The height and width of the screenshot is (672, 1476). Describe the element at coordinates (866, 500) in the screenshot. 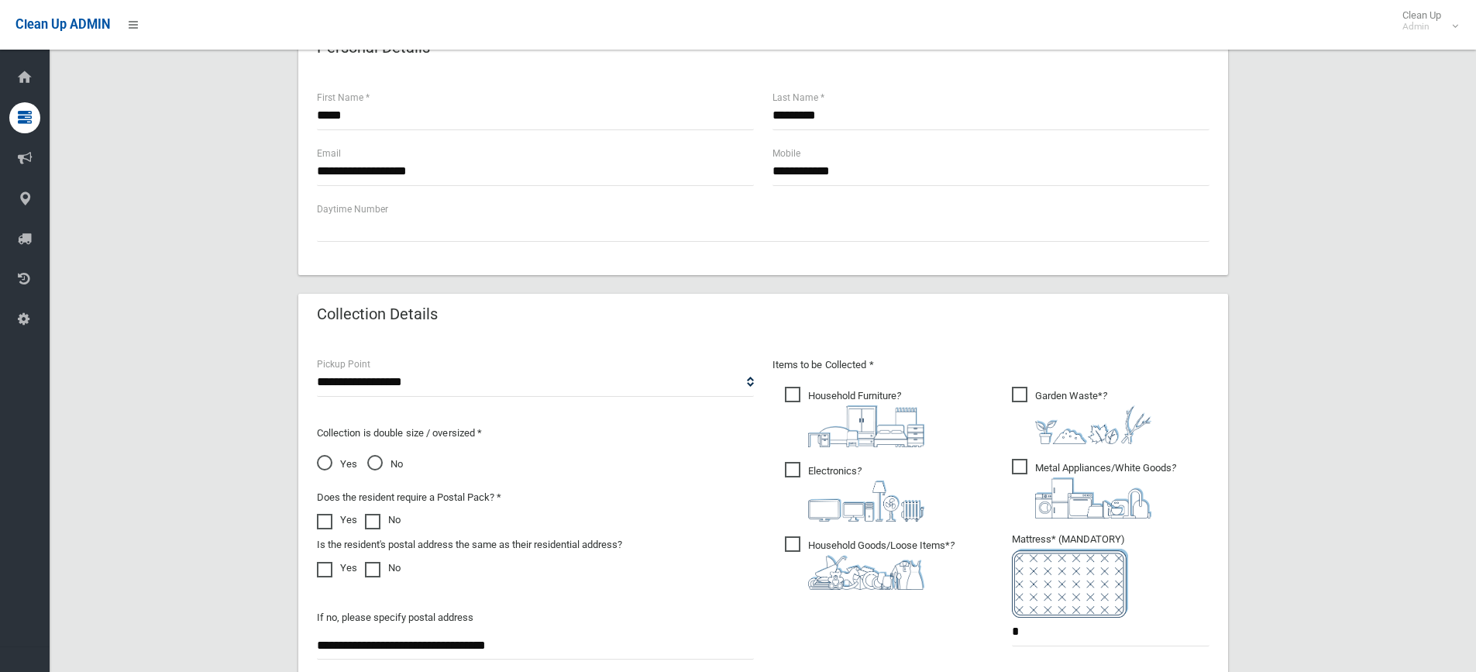

I see `img: 394712a680b73dbc3d2a6a3a7ffe5a07.png` at that location.